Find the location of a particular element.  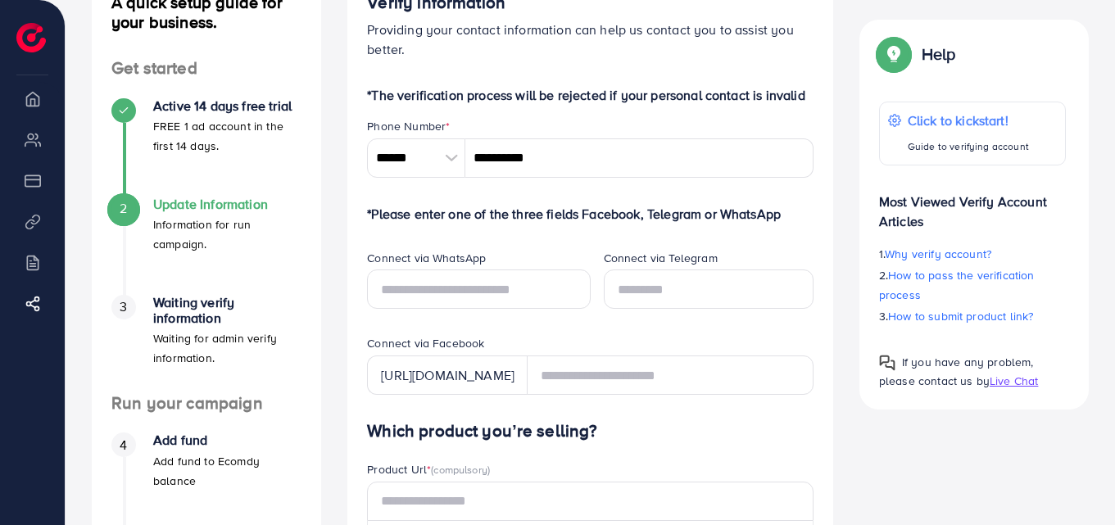

span: 3 is located at coordinates (123, 306).